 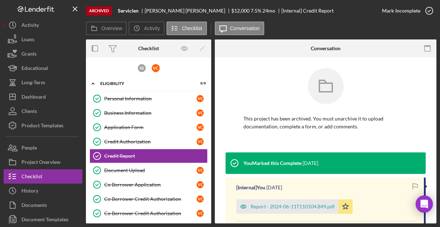 I want to click on div: You Marked this Complete, so click(x=272, y=163).